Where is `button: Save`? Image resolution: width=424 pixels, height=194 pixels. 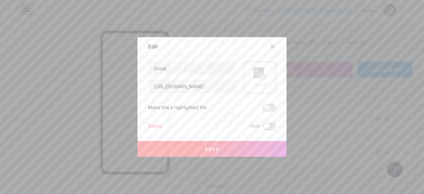 button: Save is located at coordinates (212, 149).